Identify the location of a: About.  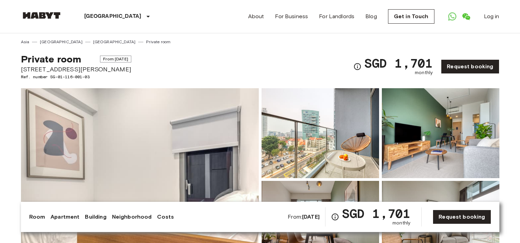
(256, 16).